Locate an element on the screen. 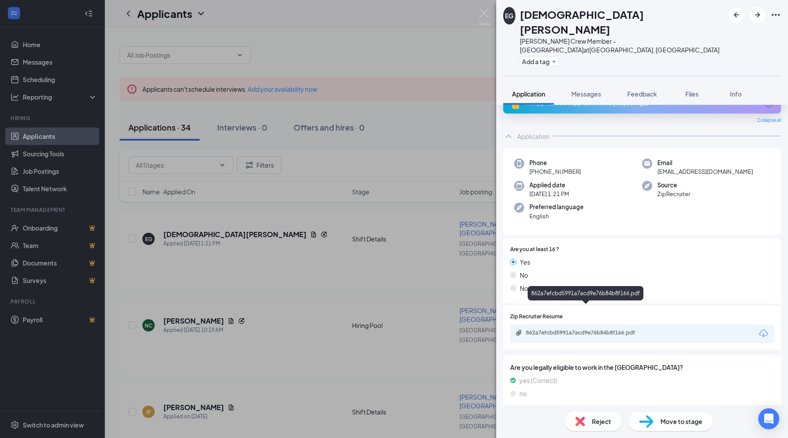 The image size is (788, 438). span: Email is located at coordinates (705, 163).